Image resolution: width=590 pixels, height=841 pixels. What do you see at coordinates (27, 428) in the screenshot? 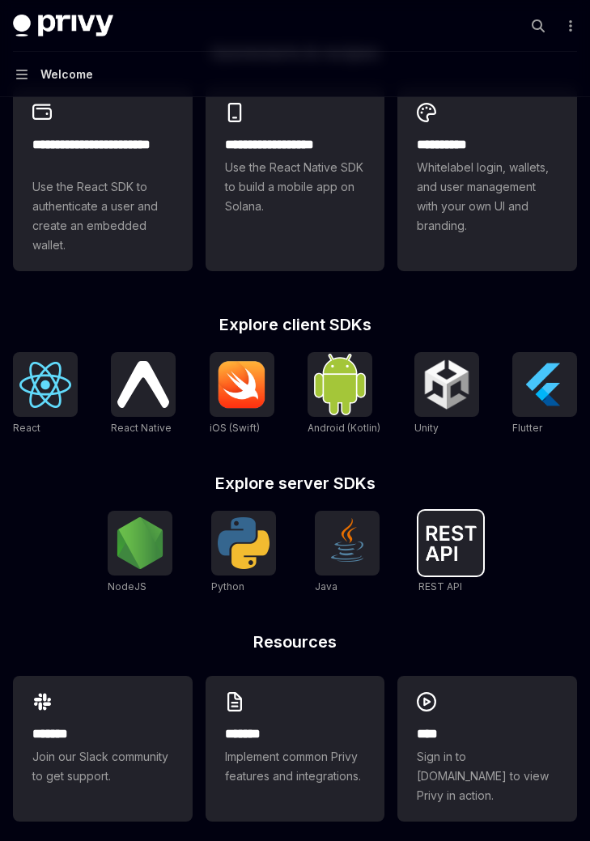
I see `span: React` at bounding box center [27, 428].